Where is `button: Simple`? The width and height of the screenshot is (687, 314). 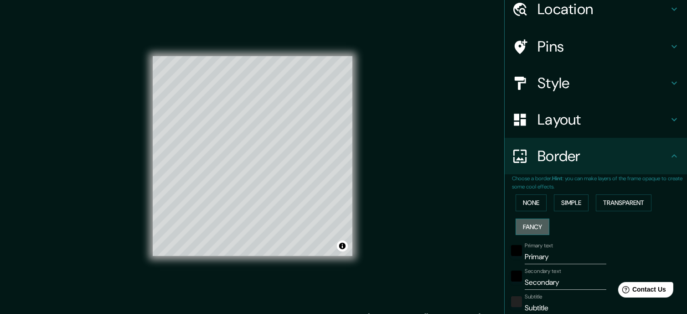 button: Simple is located at coordinates (571, 202).